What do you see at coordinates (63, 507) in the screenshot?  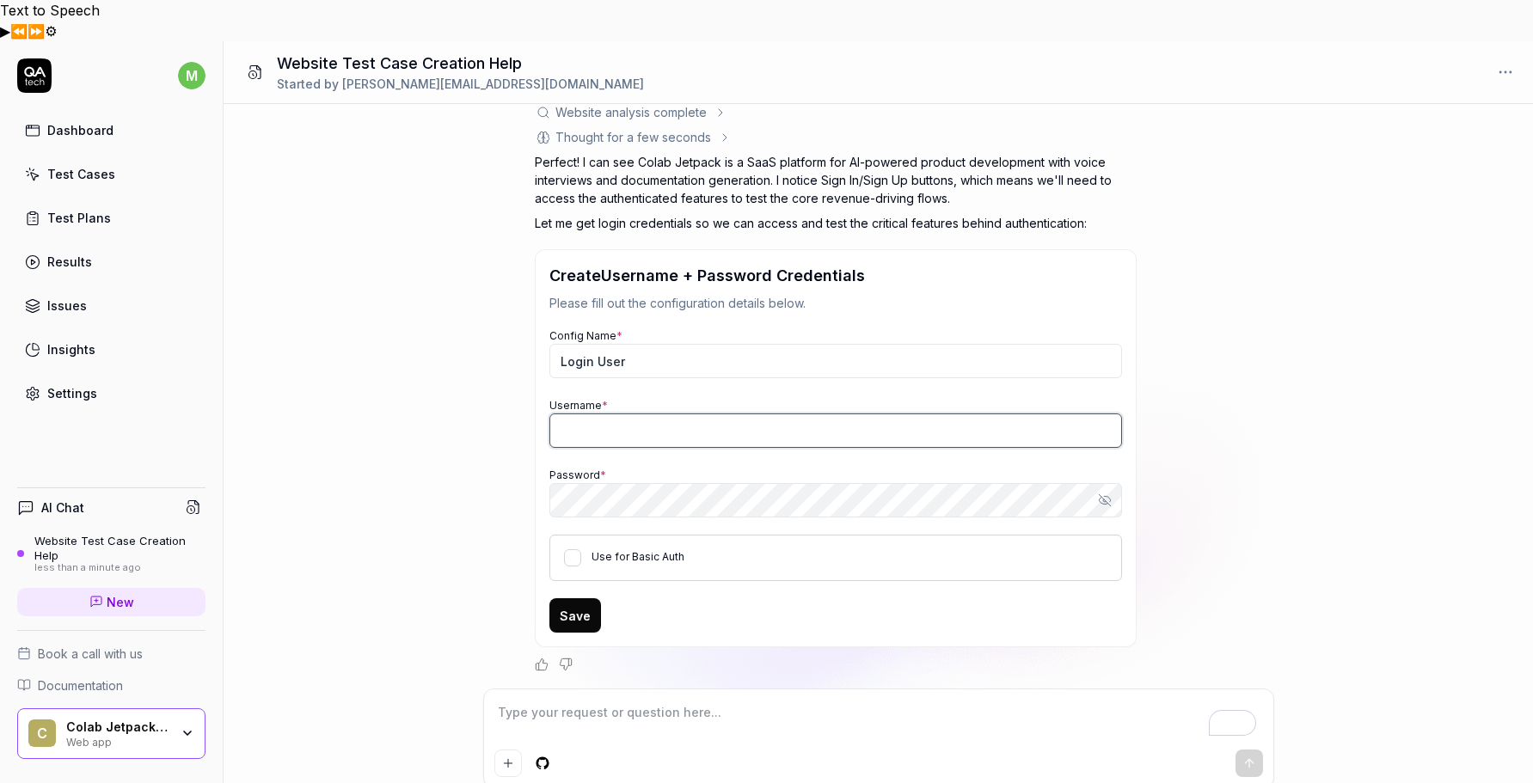 I see `h4: AI Chat` at bounding box center [63, 507].